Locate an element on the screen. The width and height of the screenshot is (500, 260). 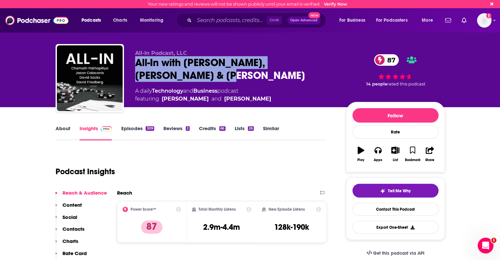
span: Monitoring is located at coordinates (152, 20).